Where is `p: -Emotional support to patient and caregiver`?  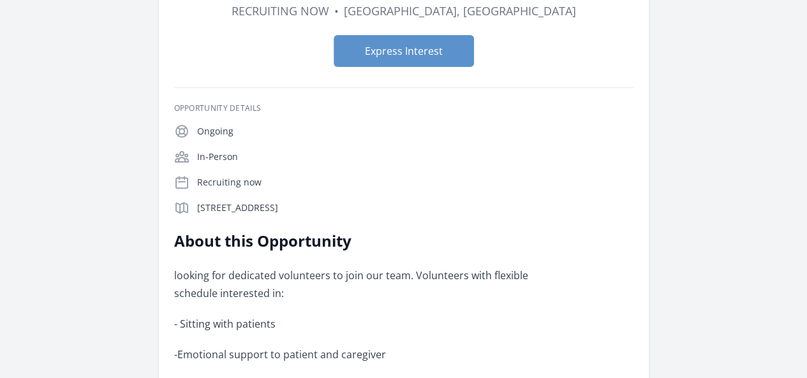 p: -Emotional support to patient and caregiver is located at coordinates (360, 355).